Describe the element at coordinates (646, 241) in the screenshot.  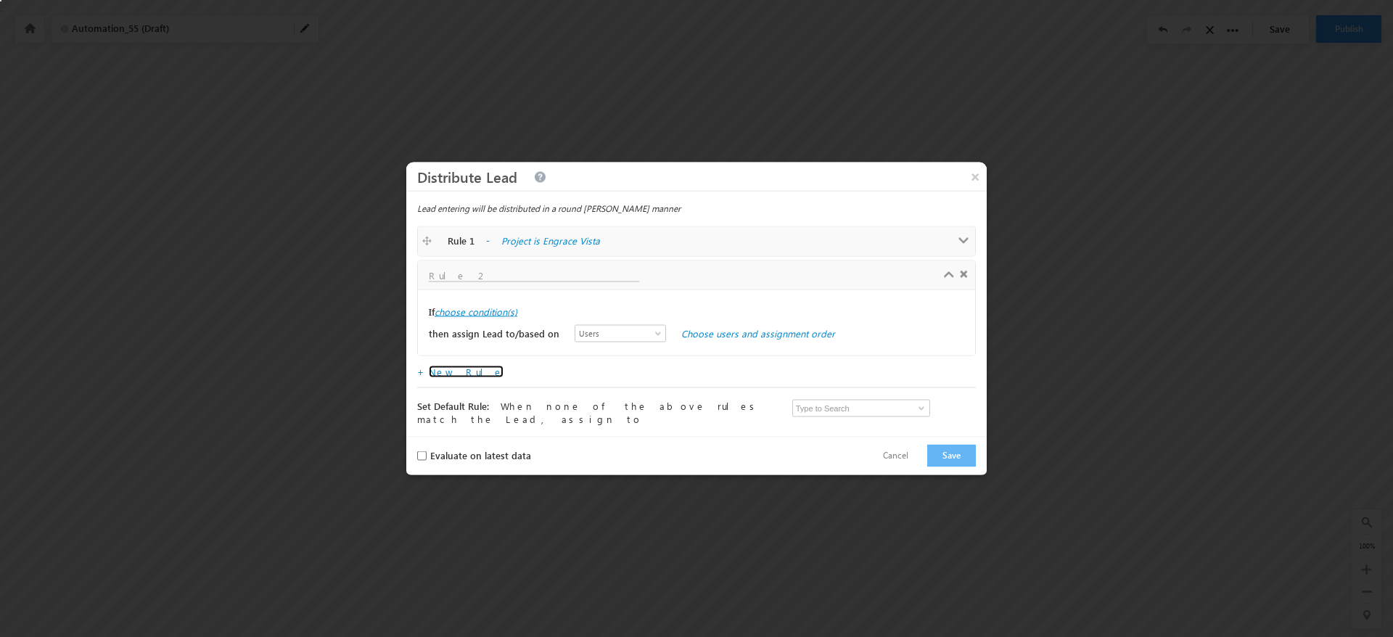
I see `label: Project is Engrace Vista` at that location.